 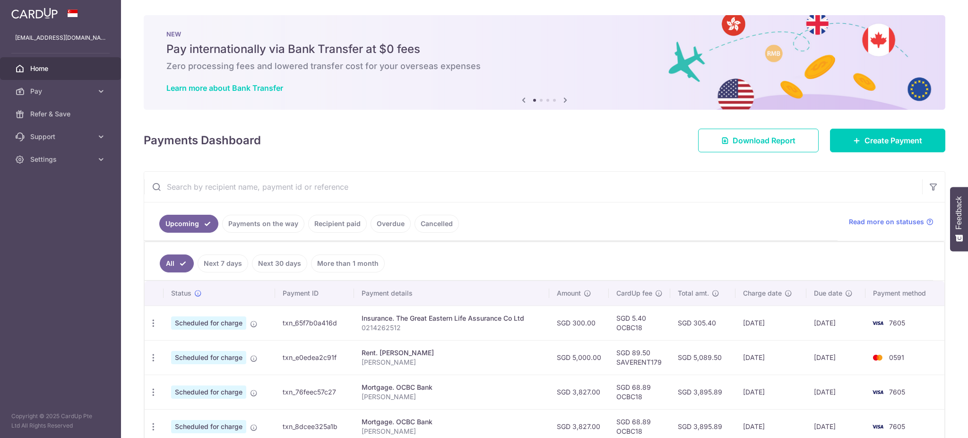 I want to click on a: Cancelled, so click(x=437, y=223).